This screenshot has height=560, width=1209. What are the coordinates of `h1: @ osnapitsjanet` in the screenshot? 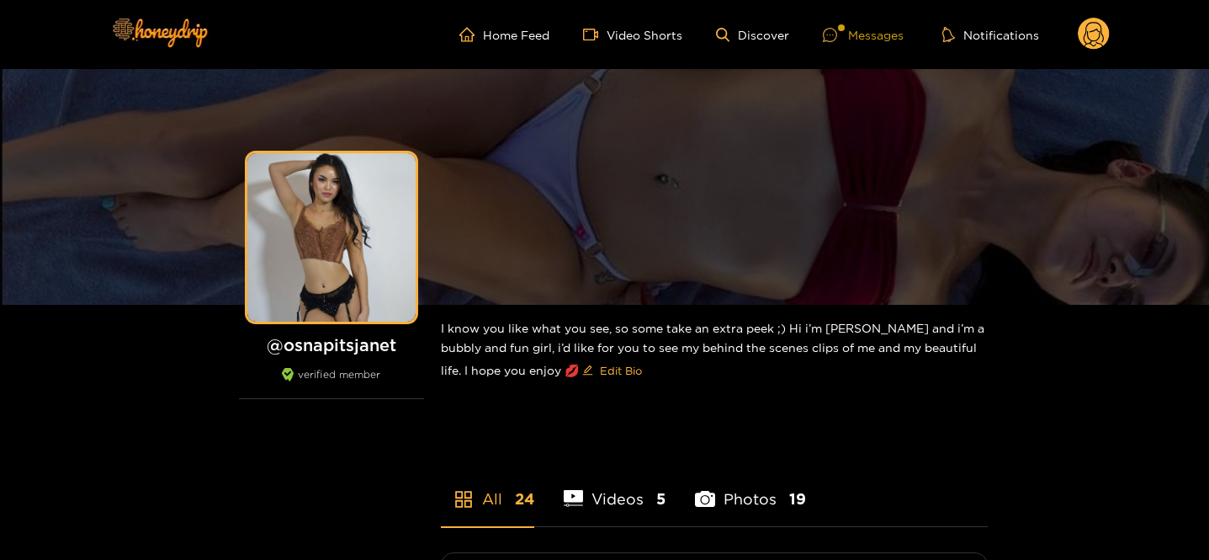 It's located at (332, 344).